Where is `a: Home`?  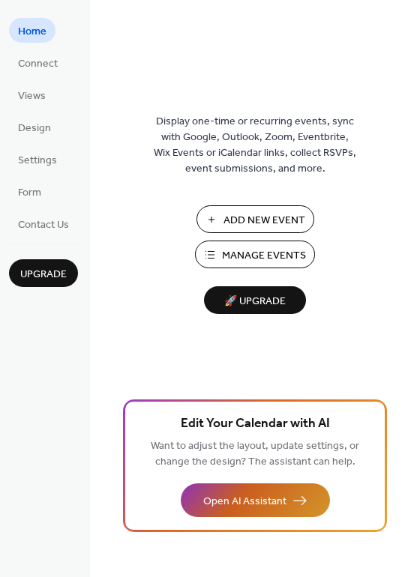
a: Home is located at coordinates (32, 30).